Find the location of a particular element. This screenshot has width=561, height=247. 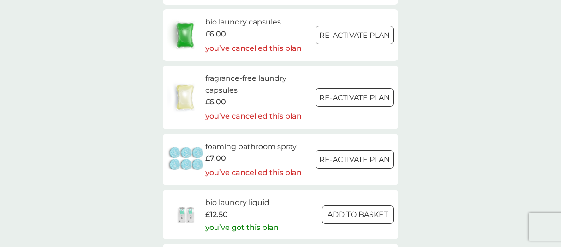

img: foaming bathroom spray is located at coordinates (186, 159).